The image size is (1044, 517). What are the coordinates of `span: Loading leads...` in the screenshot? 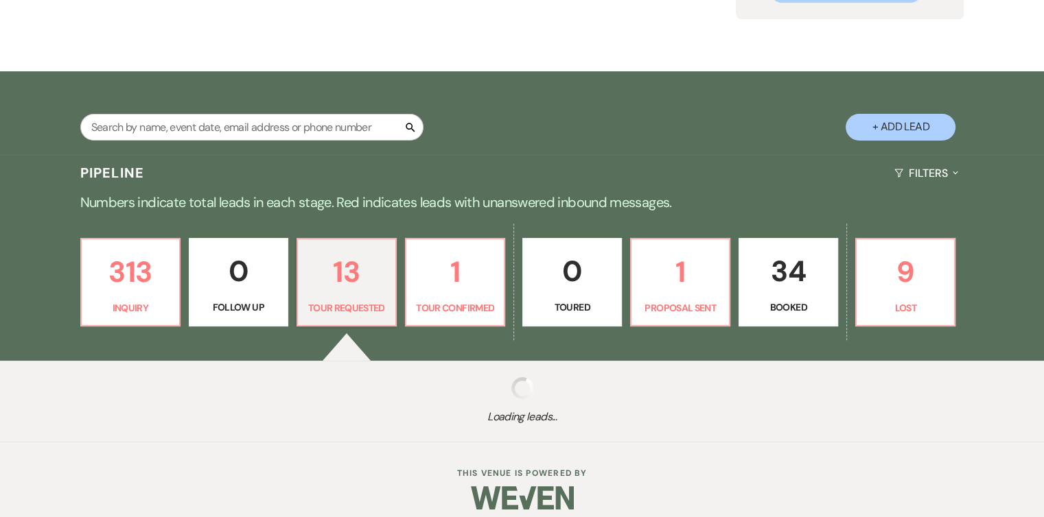 It's located at (521, 417).